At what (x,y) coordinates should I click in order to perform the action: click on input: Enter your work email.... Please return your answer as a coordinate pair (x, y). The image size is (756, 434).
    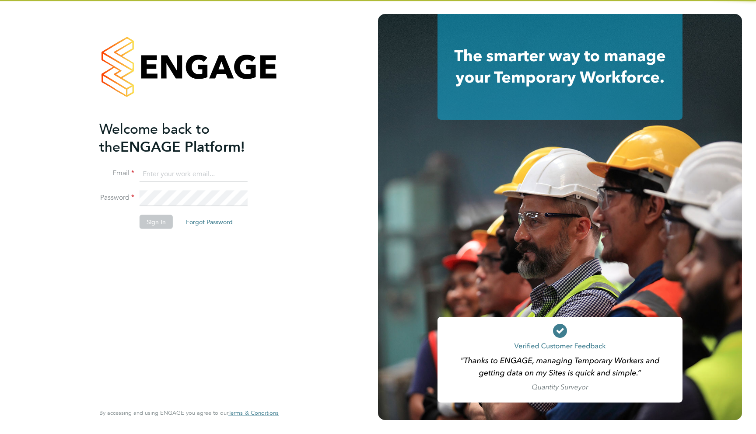
    Looking at the image, I should click on (193, 174).